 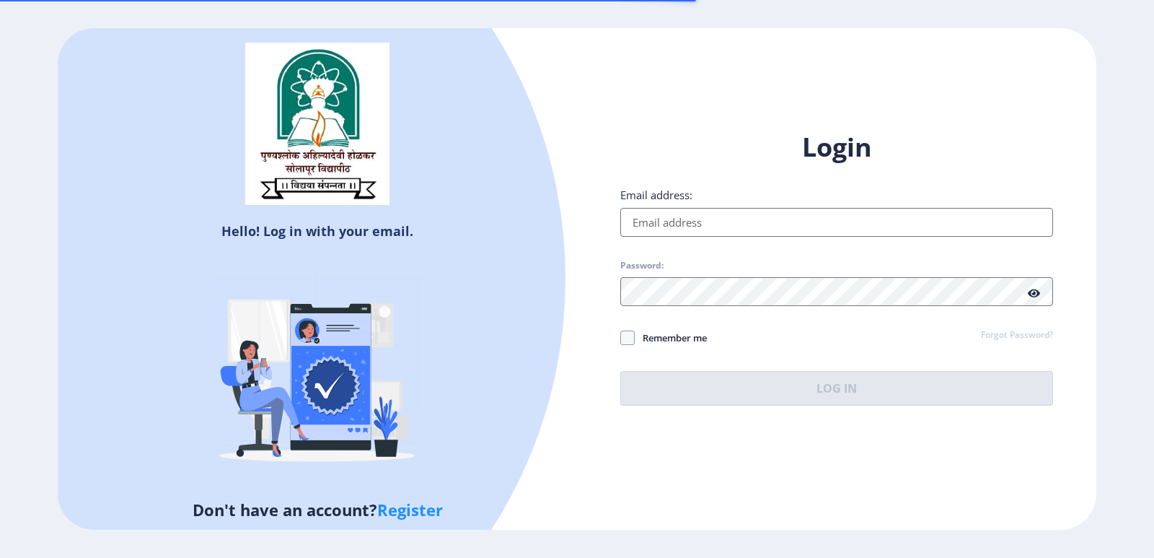 What do you see at coordinates (837, 147) in the screenshot?
I see `h1: Login` at bounding box center [837, 147].